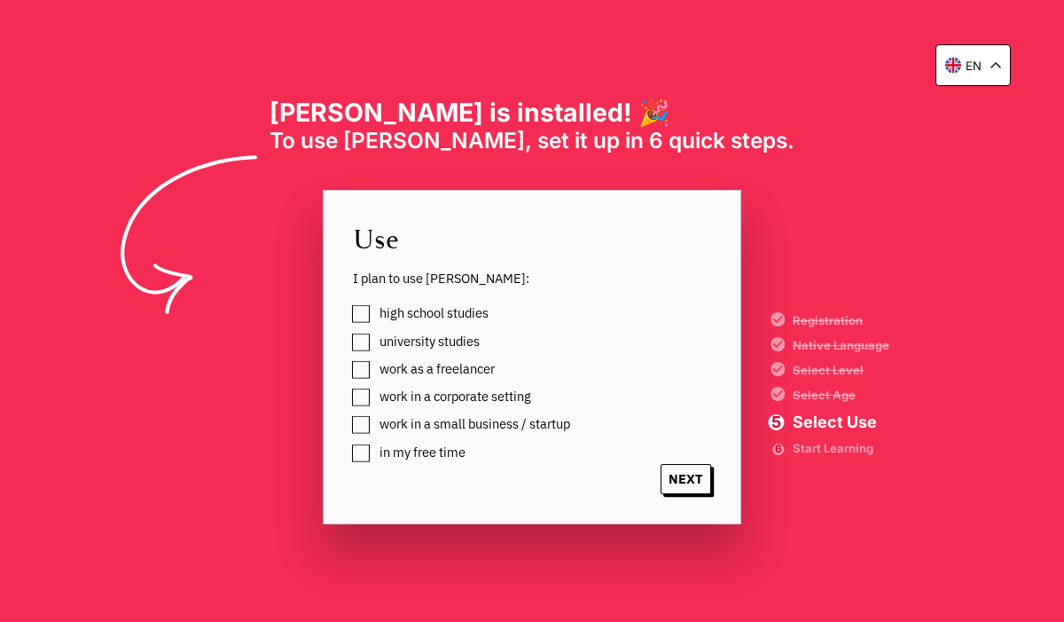 This screenshot has width=1064, height=622. Describe the element at coordinates (841, 370) in the screenshot. I see `span: Select Level` at that location.